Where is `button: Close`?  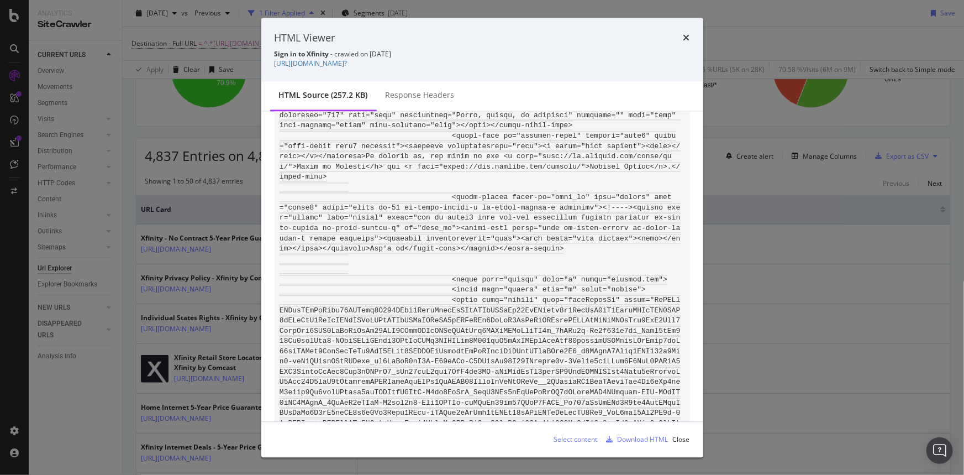 button: Close is located at coordinates (681, 439).